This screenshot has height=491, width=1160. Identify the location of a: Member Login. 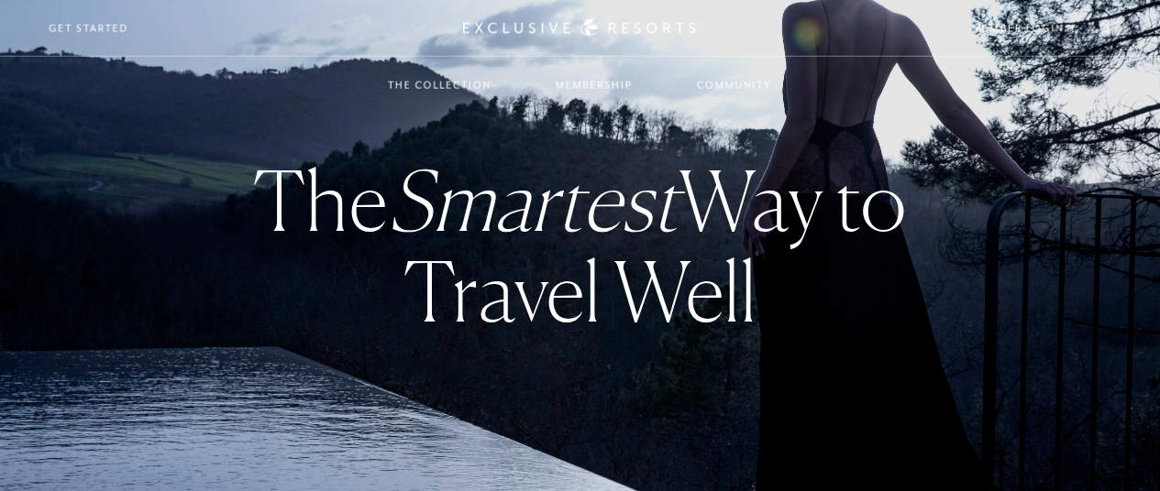
(1018, 28).